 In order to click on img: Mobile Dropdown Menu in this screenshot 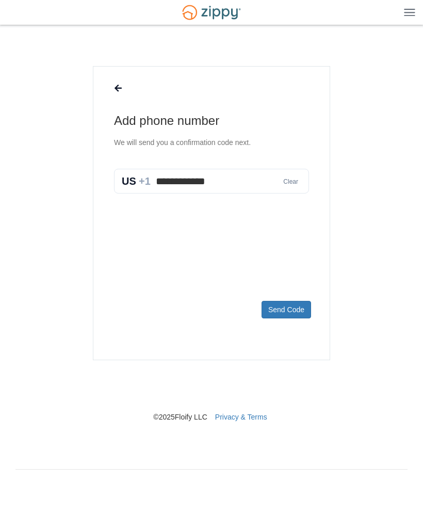, I will do `click(410, 12)`.